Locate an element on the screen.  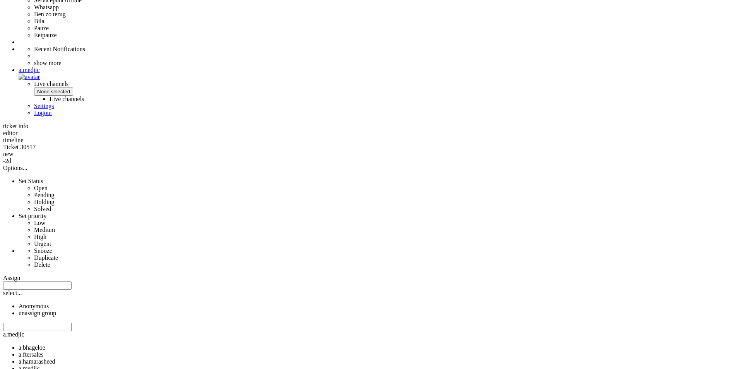
span: Snooze is located at coordinates (43, 250).